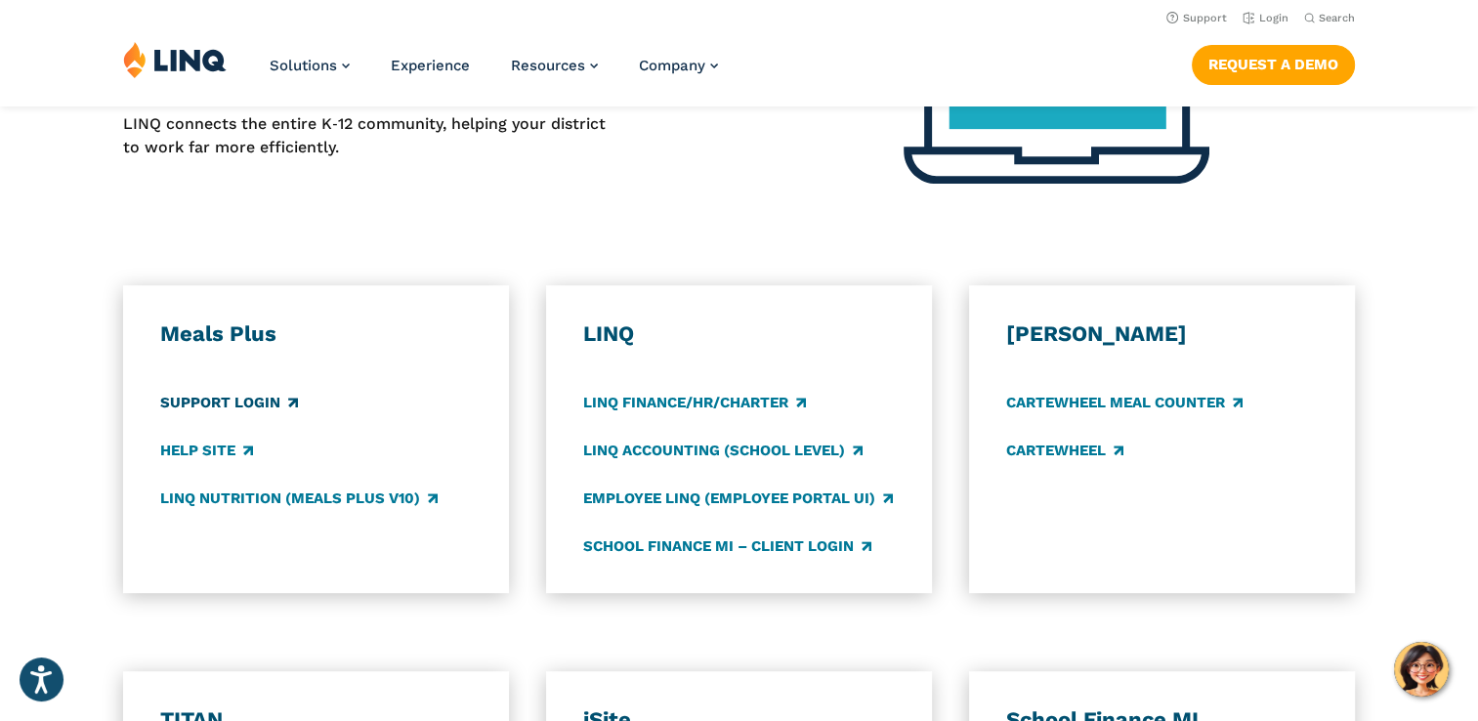 The height and width of the screenshot is (721, 1478). Describe the element at coordinates (1329, 18) in the screenshot. I see `button: Open Search Bar` at that location.